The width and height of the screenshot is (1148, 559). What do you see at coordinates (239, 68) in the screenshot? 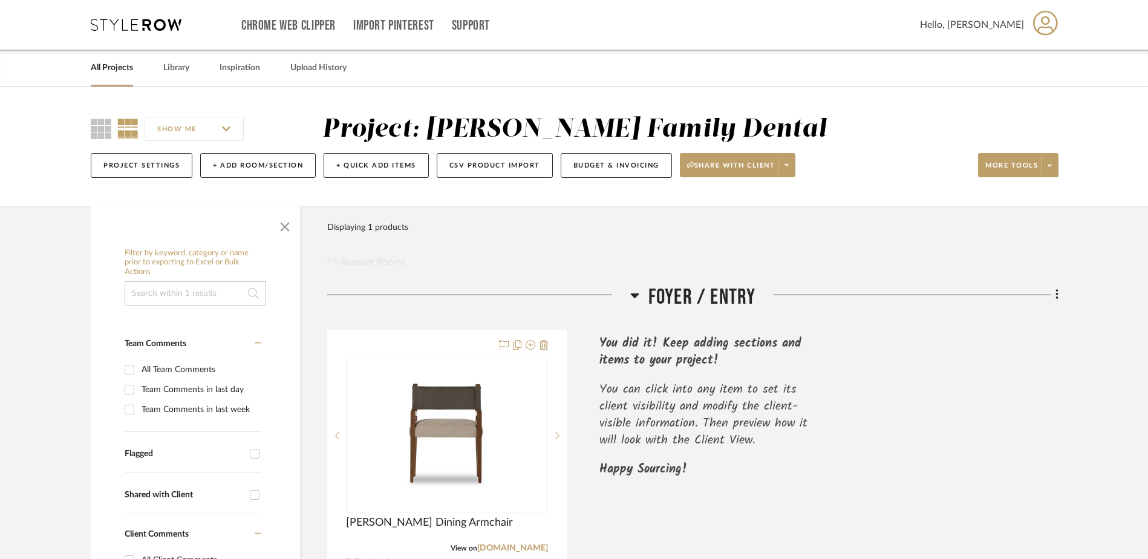
I see `a: Inspiration` at bounding box center [239, 68].